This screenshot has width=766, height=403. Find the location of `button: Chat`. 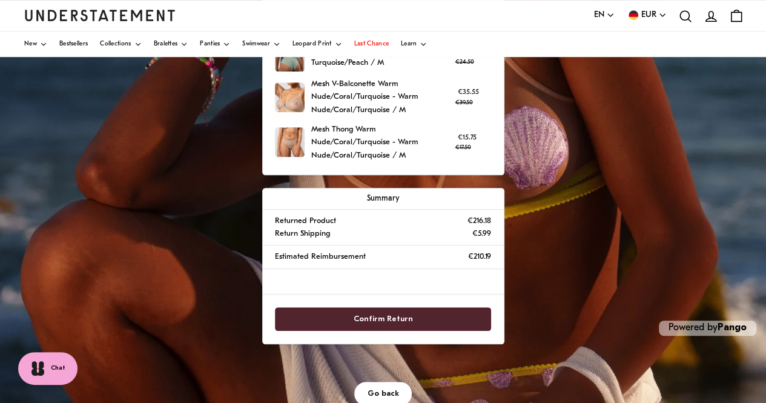

button: Chat is located at coordinates (48, 368).